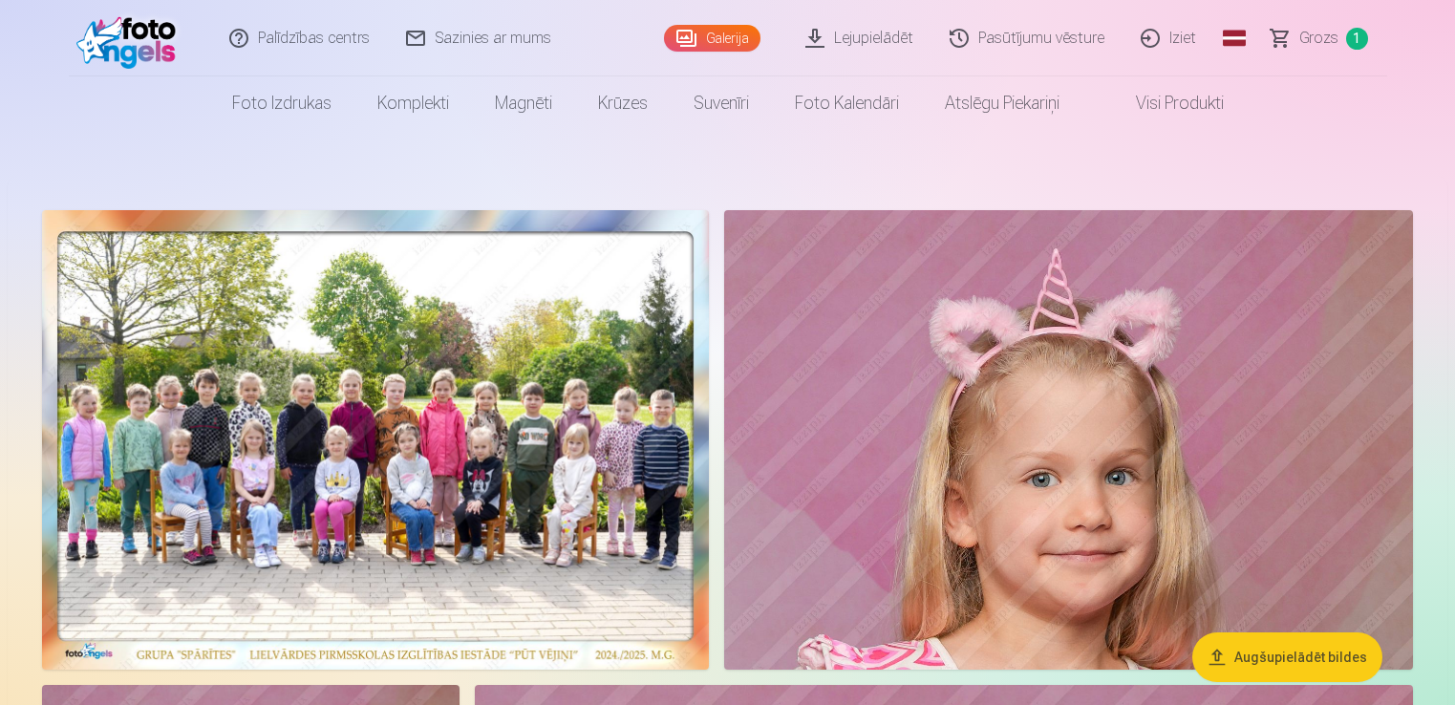 The height and width of the screenshot is (705, 1455). What do you see at coordinates (1318, 38) in the screenshot?
I see `span: Grozs` at bounding box center [1318, 38].